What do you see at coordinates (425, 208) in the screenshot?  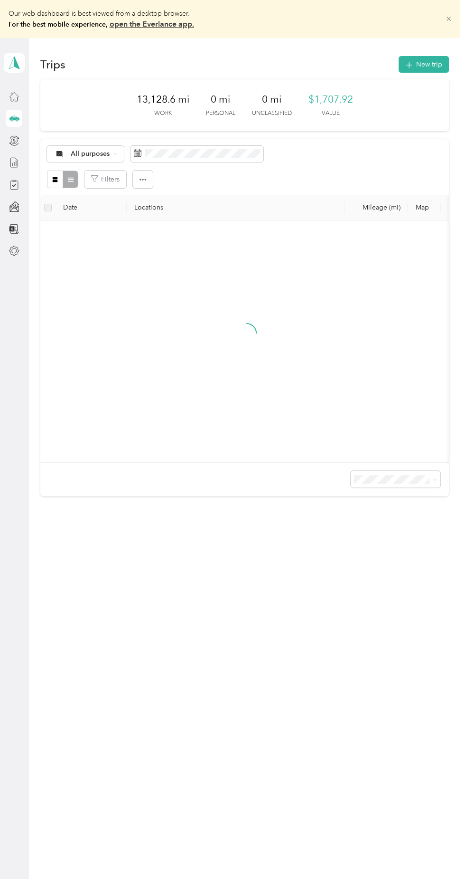 I see `th: Map` at bounding box center [425, 208].